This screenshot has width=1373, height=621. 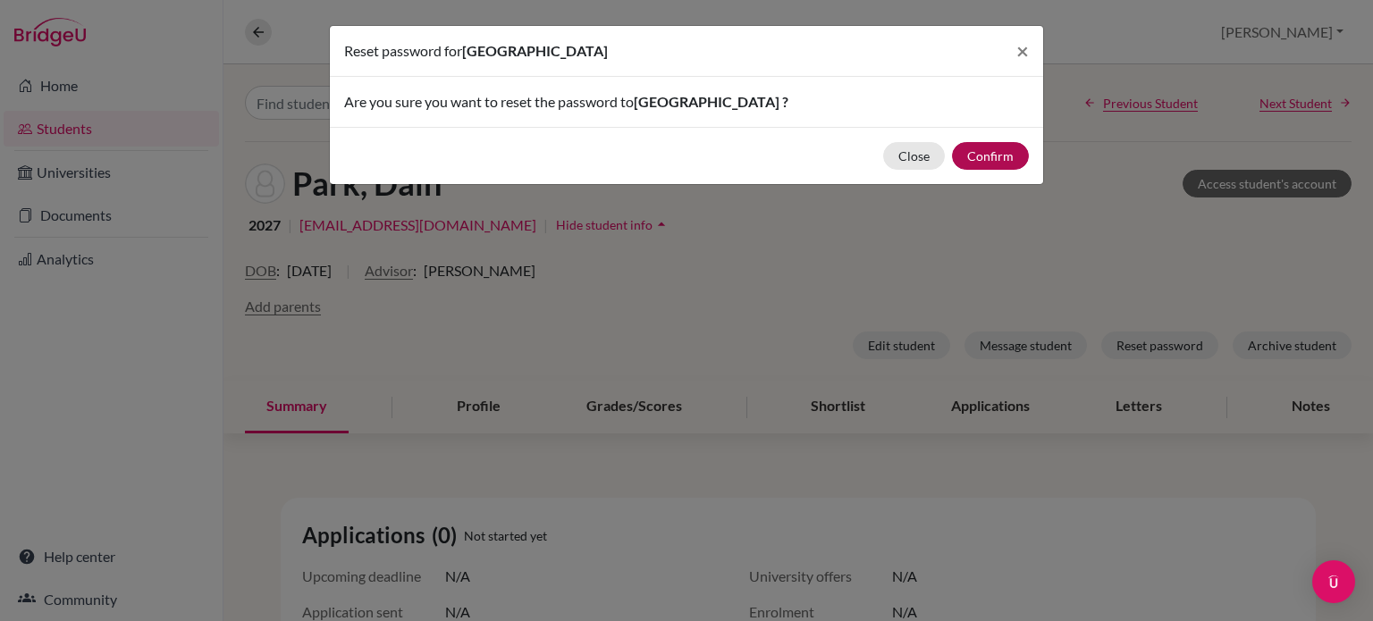 I want to click on div: Open Intercom Messenger, so click(x=1334, y=582).